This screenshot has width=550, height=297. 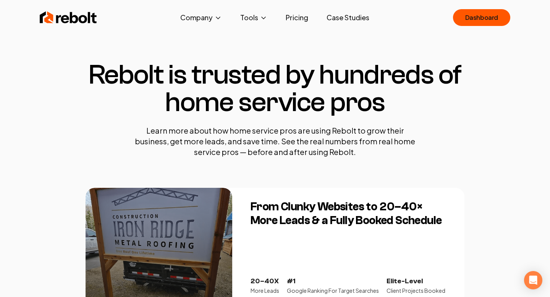 What do you see at coordinates (265, 281) in the screenshot?
I see `p: 20–40X` at bounding box center [265, 281].